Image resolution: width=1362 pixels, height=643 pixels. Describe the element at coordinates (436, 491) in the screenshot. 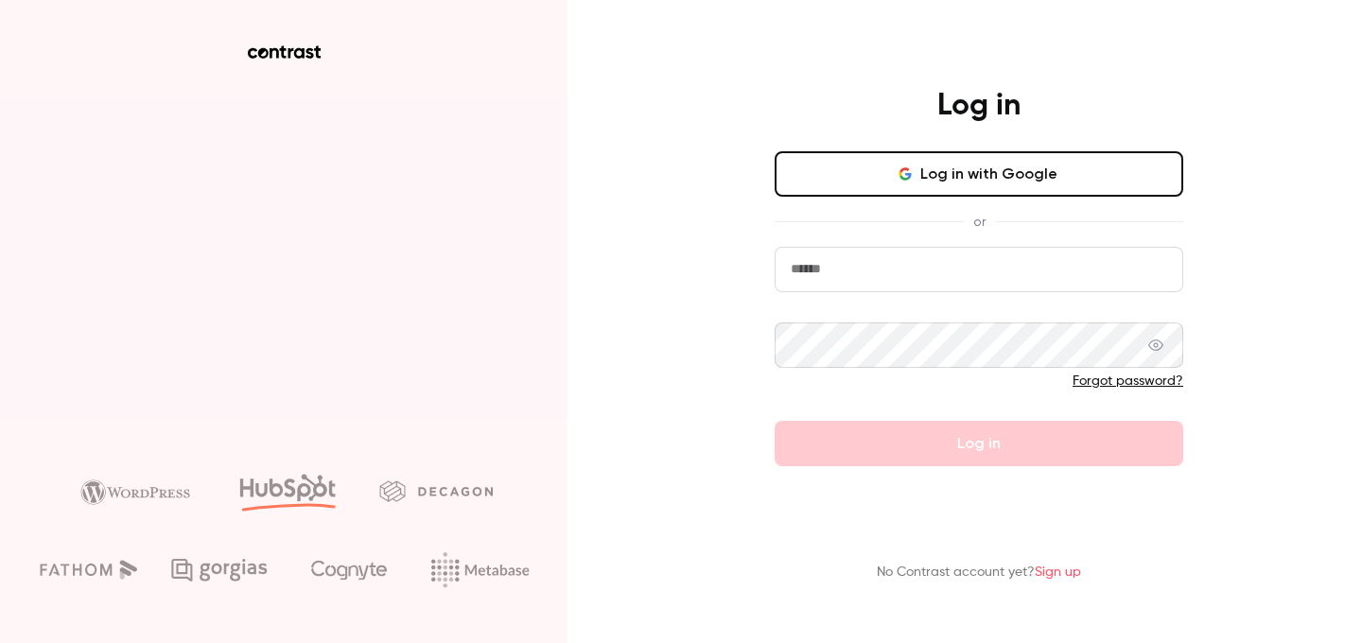

I see `img: decagon` at that location.